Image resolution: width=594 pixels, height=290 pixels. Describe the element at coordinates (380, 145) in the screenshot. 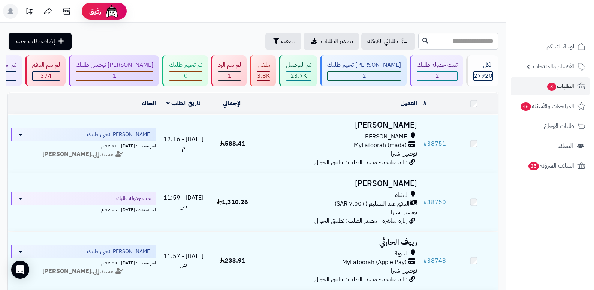

I see `span: MyFatoorah (mada)` at that location.